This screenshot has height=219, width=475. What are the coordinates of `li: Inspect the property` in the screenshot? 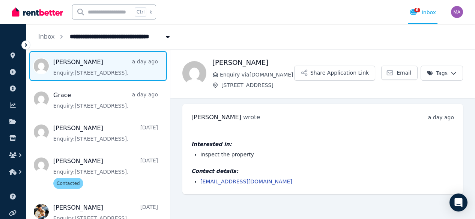 It's located at (327, 155).